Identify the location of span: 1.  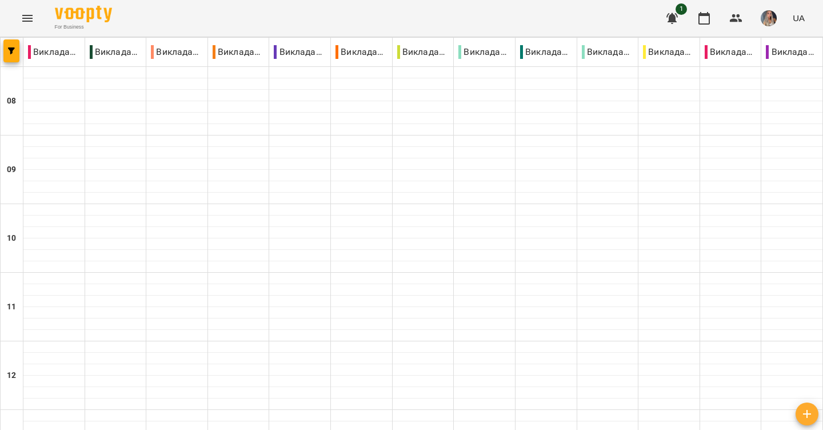
(681, 9).